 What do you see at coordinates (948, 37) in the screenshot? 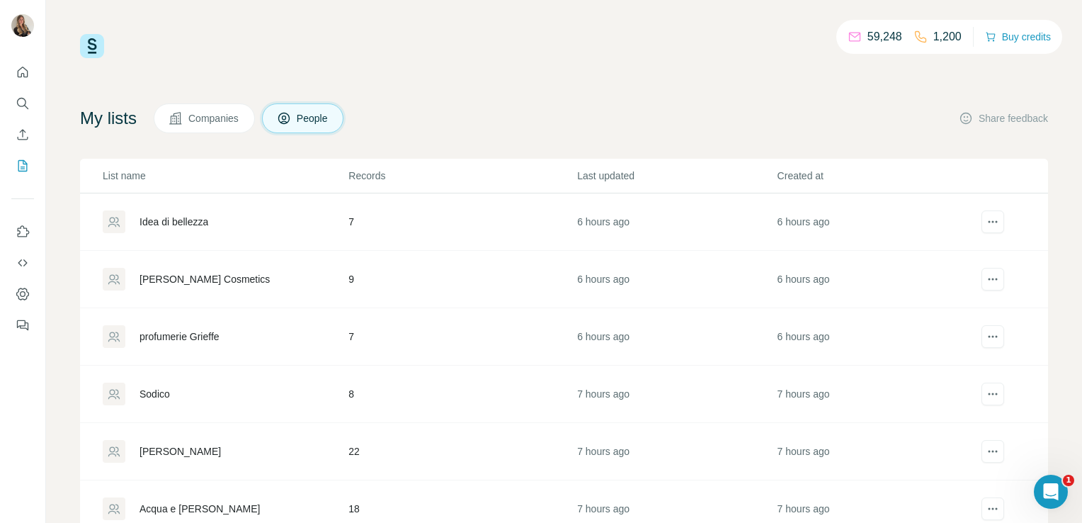
I see `p: 1,200` at bounding box center [948, 37].